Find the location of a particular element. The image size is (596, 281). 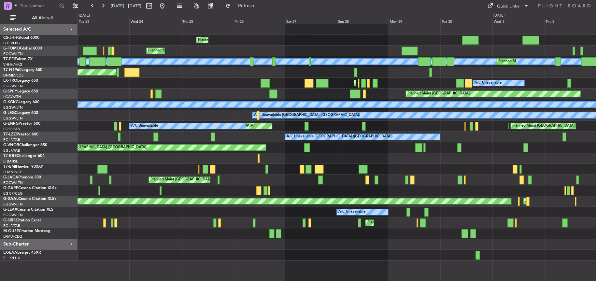

a: G-GAALCessna Citation XLS+ is located at coordinates (30, 199).